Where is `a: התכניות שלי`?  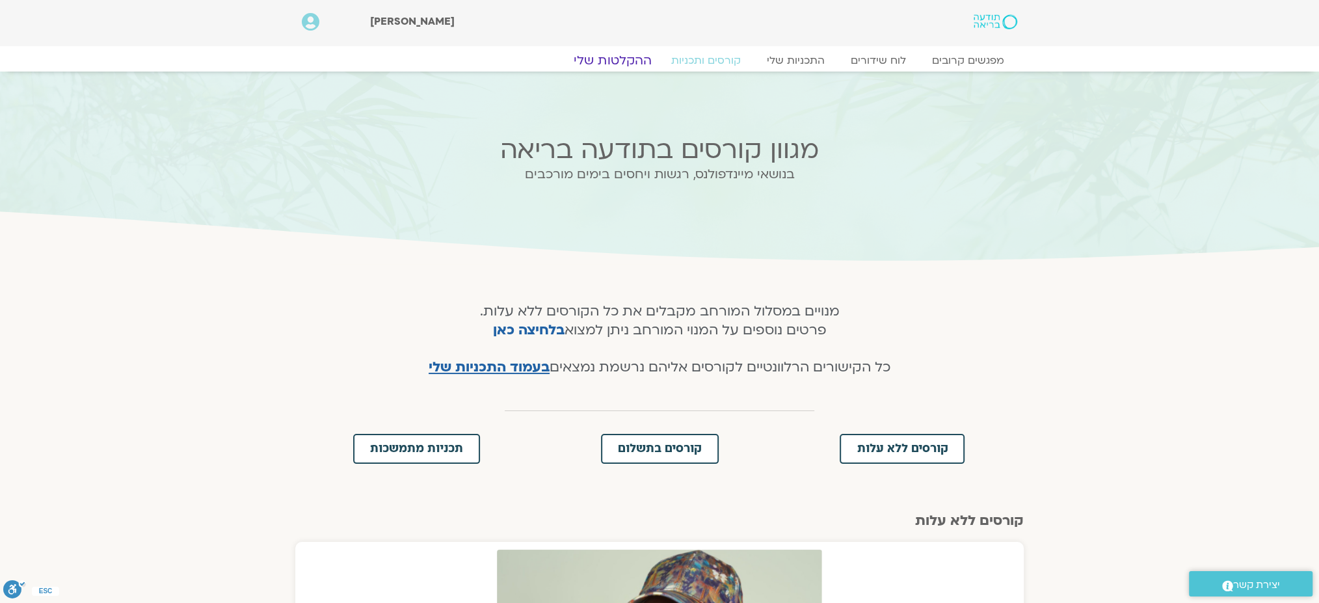 a: התכניות שלי is located at coordinates (795, 60).